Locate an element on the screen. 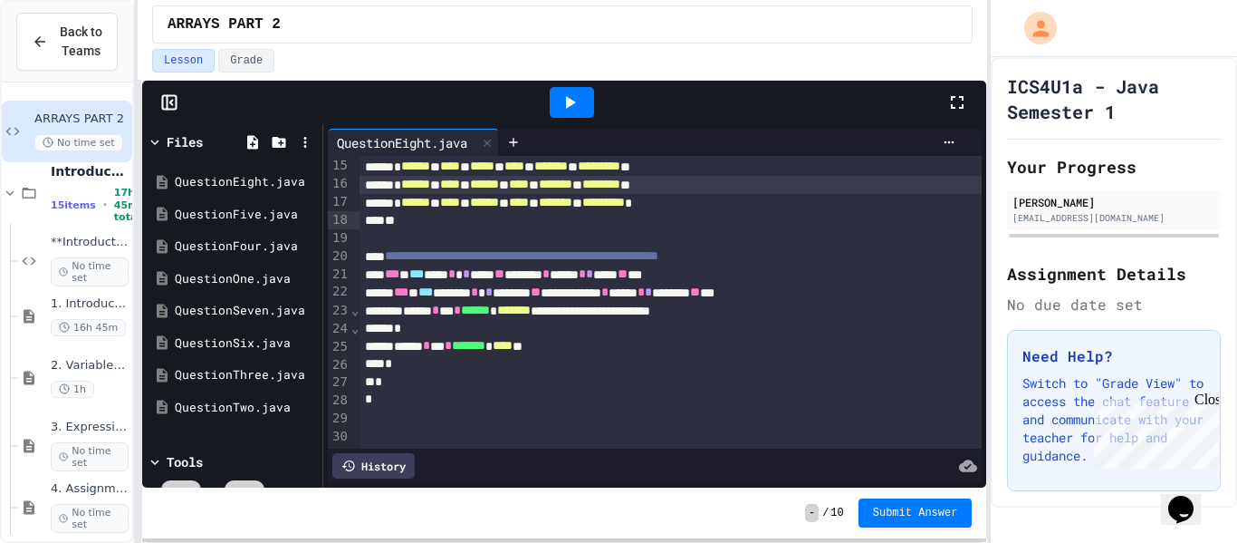 The image size is (1237, 543). span: 4. Assignment and Input is located at coordinates (90, 488).